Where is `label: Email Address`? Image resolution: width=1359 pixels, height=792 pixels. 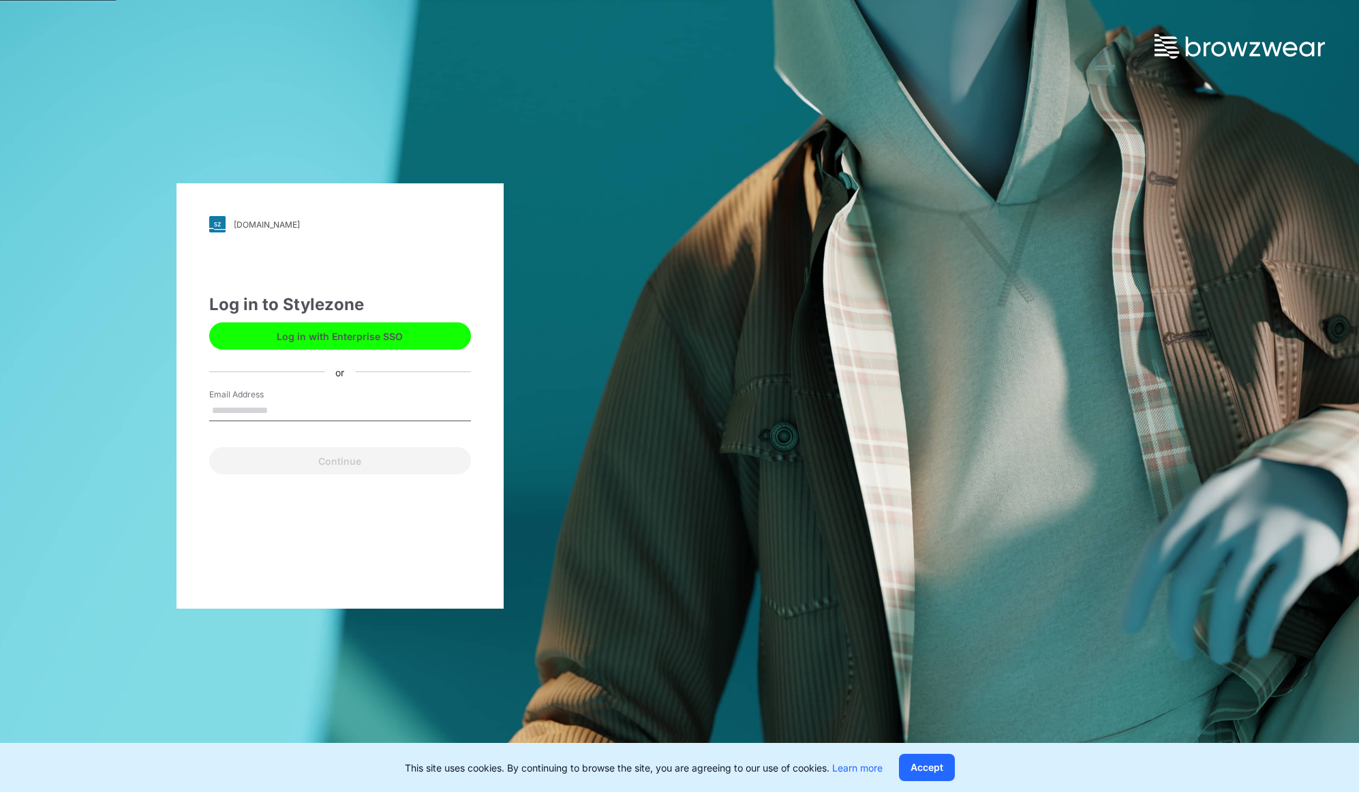 label: Email Address is located at coordinates (257, 395).